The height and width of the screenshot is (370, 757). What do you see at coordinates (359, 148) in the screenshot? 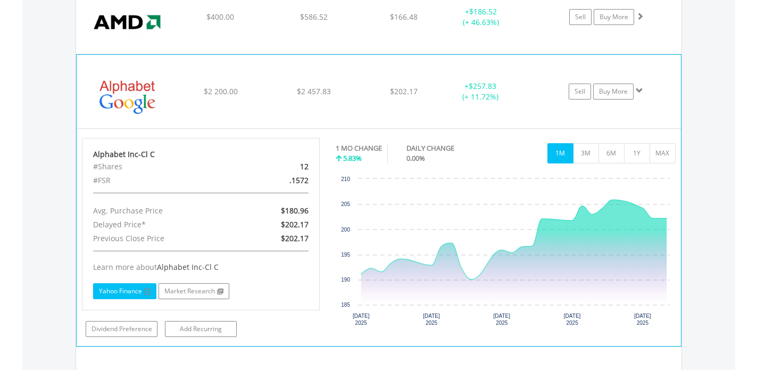
I see `div: 1 MO CHANGE` at bounding box center [359, 148].